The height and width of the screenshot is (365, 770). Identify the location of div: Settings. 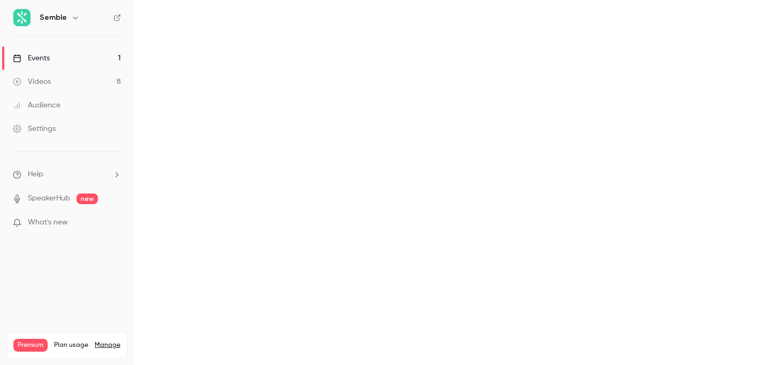
(34, 129).